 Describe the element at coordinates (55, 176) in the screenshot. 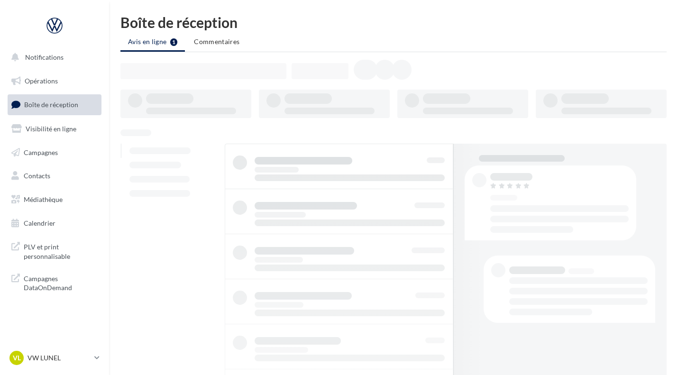

I see `a: Contacts` at that location.